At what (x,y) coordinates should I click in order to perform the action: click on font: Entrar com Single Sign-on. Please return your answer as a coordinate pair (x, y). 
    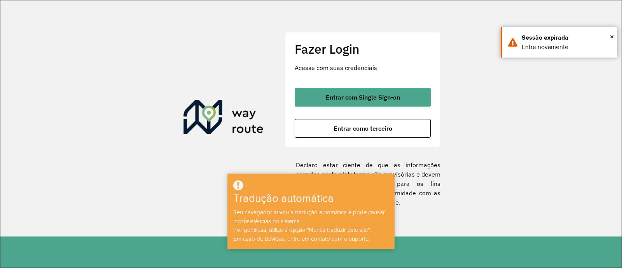
    Looking at the image, I should click on (363, 97).